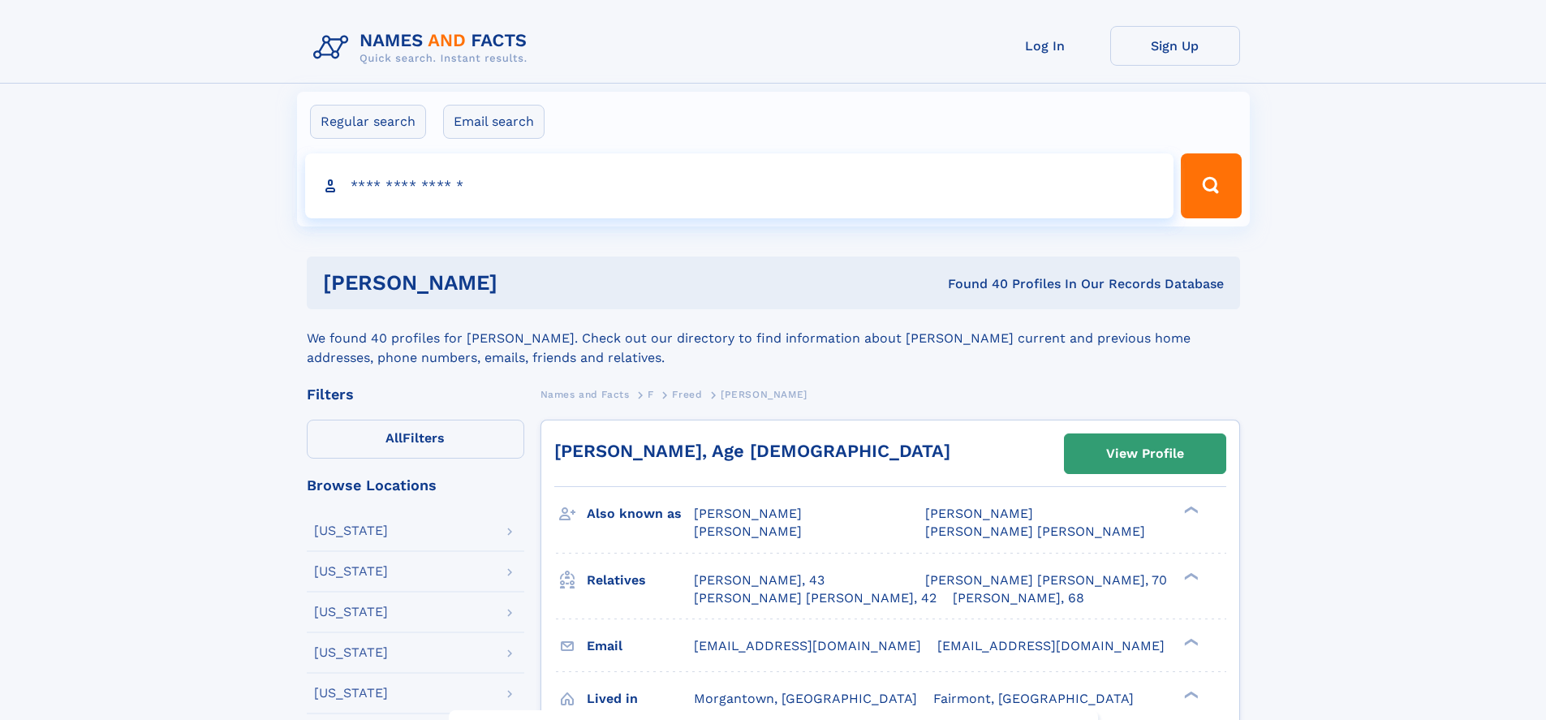 The height and width of the screenshot is (720, 1546). I want to click on span: F, so click(651, 394).